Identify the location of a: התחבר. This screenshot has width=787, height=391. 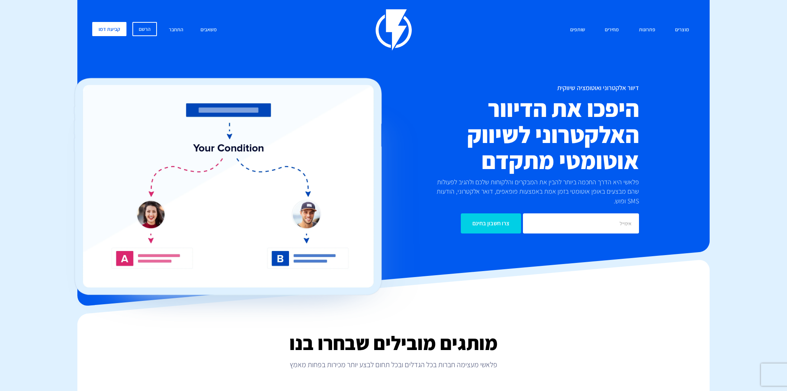
(176, 30).